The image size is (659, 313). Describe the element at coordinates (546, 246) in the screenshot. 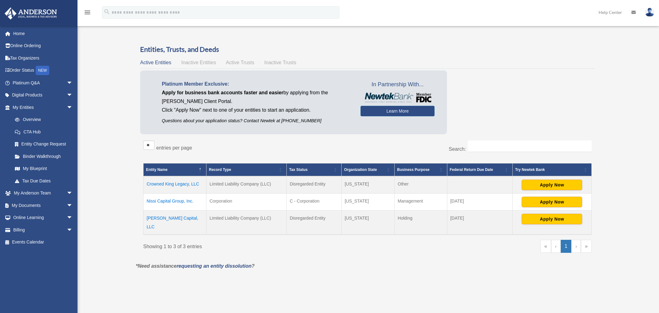

I see `a: First` at that location.